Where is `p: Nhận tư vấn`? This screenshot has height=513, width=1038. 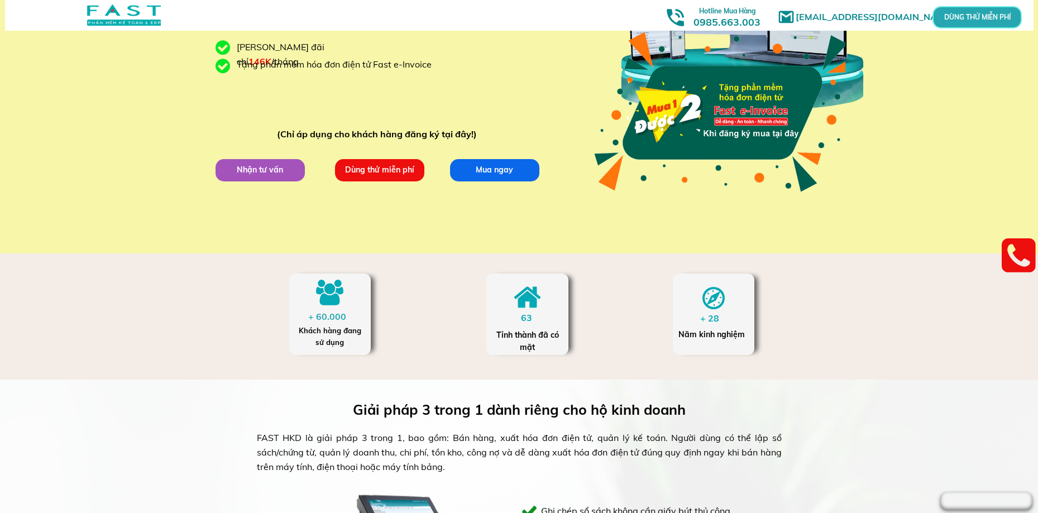 p: Nhận tư vấn is located at coordinates (260, 170).